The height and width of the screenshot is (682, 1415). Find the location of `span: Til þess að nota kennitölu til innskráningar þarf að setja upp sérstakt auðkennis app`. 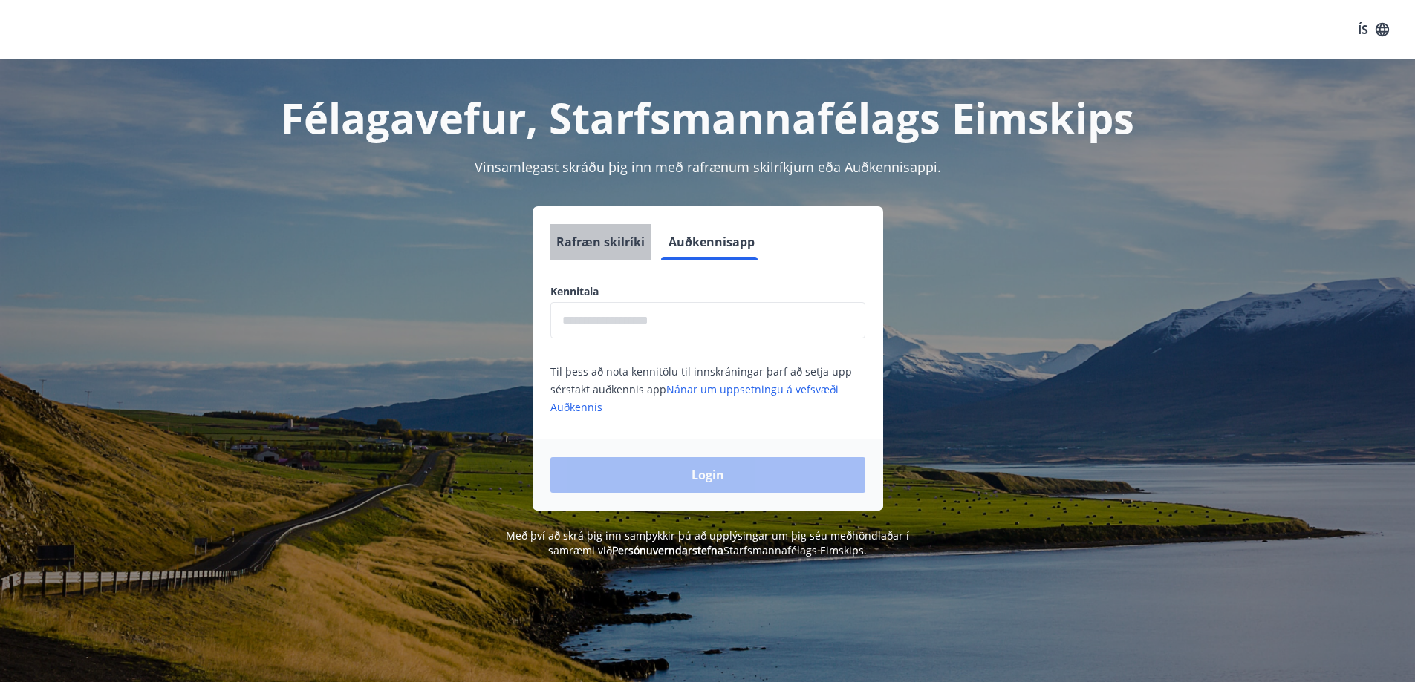

span: Til þess að nota kennitölu til innskráningar þarf að setja upp sérstakt auðkennis app is located at coordinates (701, 389).